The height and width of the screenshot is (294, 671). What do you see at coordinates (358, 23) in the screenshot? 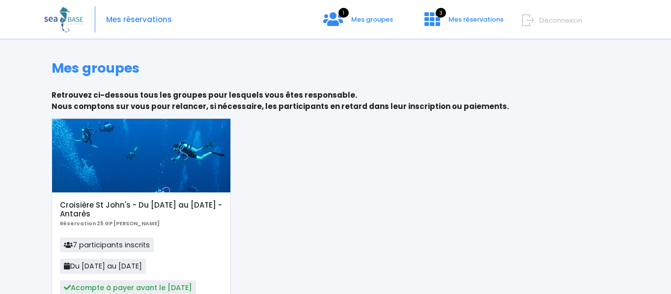
I see `a: 1 Mes groupes` at bounding box center [358, 23].